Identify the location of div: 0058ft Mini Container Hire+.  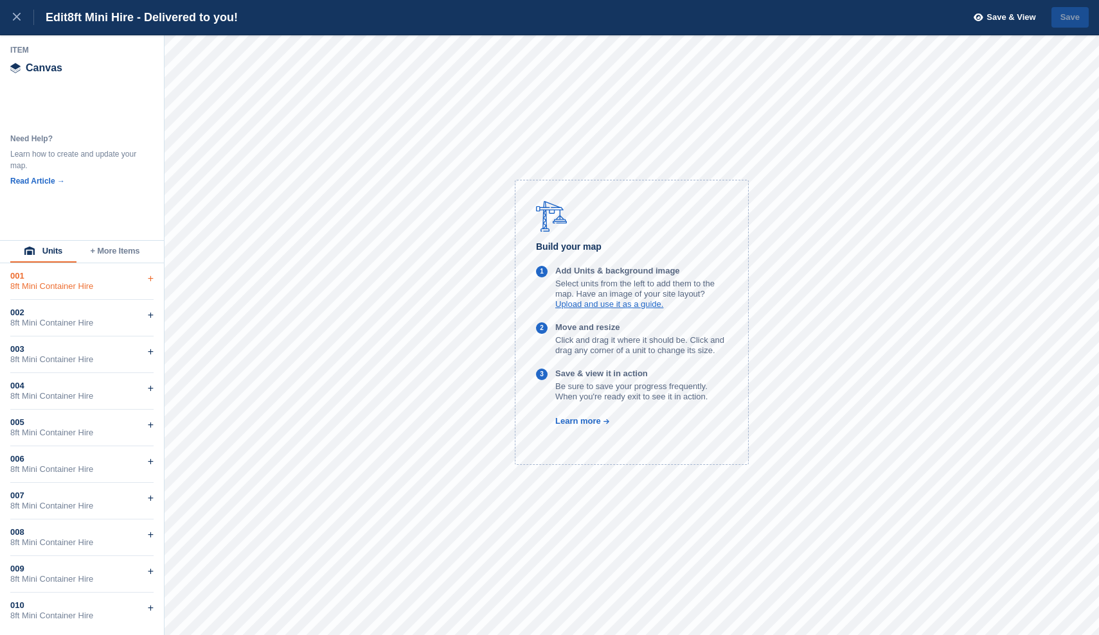
(82, 428).